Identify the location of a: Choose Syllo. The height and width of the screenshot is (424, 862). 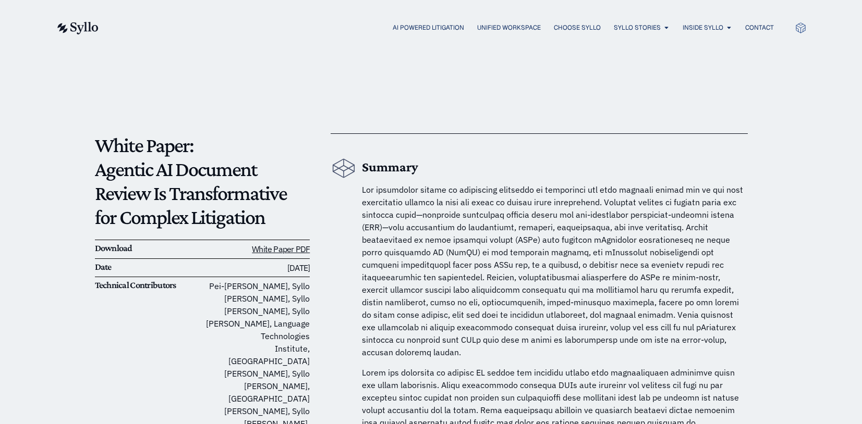
(577, 28).